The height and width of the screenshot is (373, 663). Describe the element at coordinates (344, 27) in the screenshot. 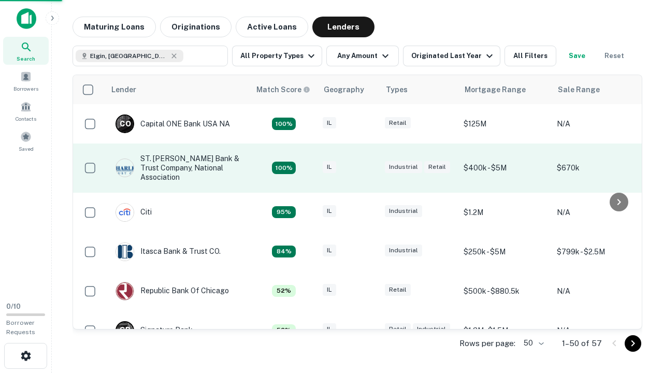

I see `button: Lenders` at that location.